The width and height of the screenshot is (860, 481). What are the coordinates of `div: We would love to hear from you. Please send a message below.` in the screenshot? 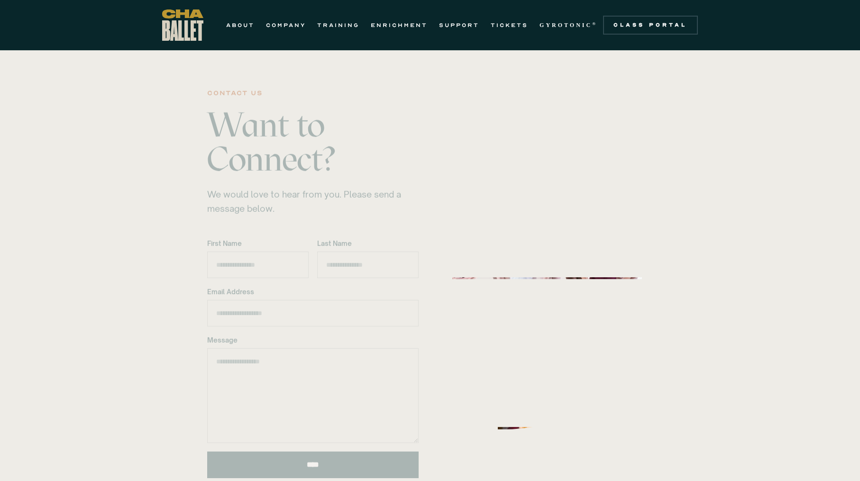 It's located at (313, 201).